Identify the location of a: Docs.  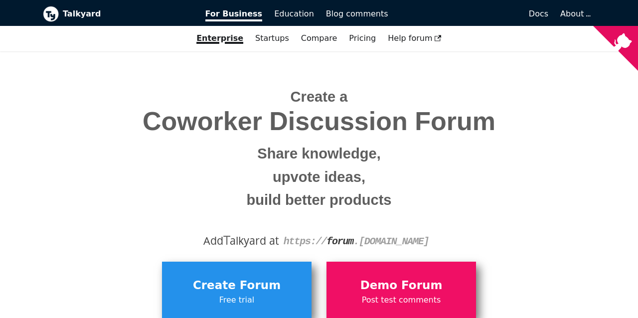
(475, 14).